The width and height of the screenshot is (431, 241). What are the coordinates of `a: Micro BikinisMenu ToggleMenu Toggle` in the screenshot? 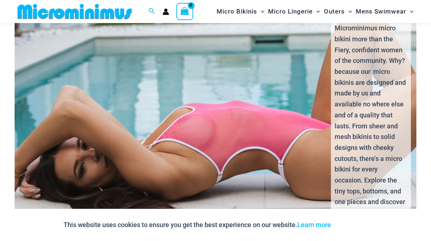 It's located at (241, 11).